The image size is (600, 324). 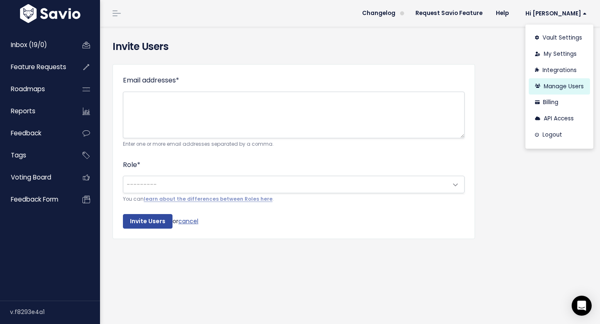 What do you see at coordinates (294, 199) in the screenshot?
I see `small: You can .` at bounding box center [294, 199].